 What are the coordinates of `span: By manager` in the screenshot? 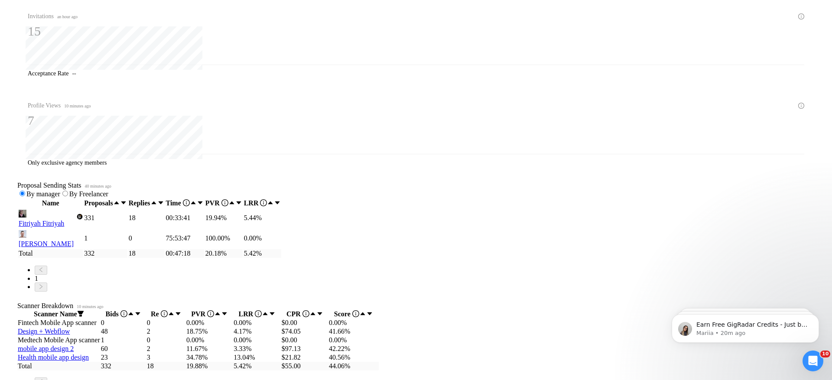 It's located at (43, 194).